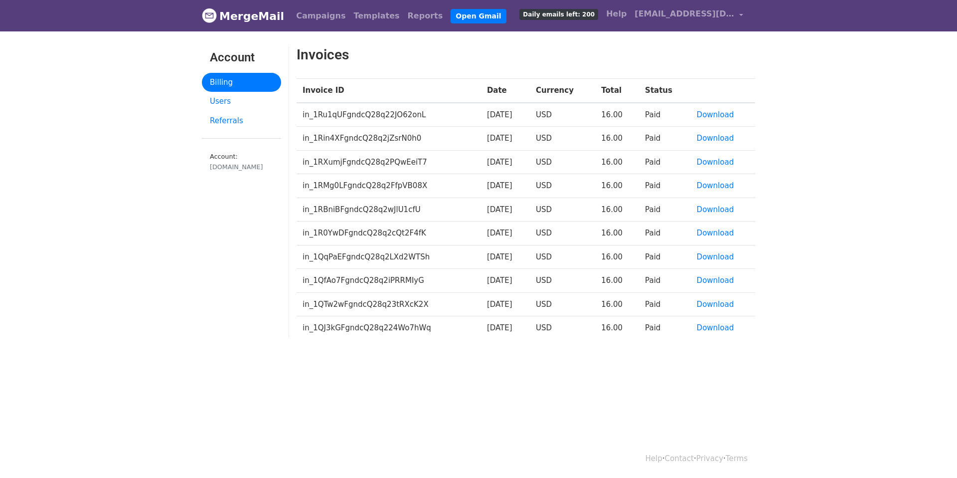 The image size is (957, 478). What do you see at coordinates (562, 91) in the screenshot?
I see `th: Currency` at bounding box center [562, 91].